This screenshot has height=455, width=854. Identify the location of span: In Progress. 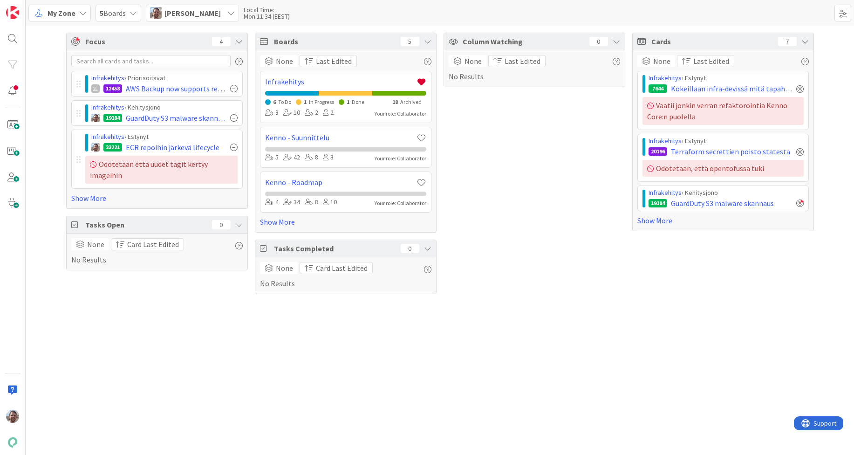
(322, 102).